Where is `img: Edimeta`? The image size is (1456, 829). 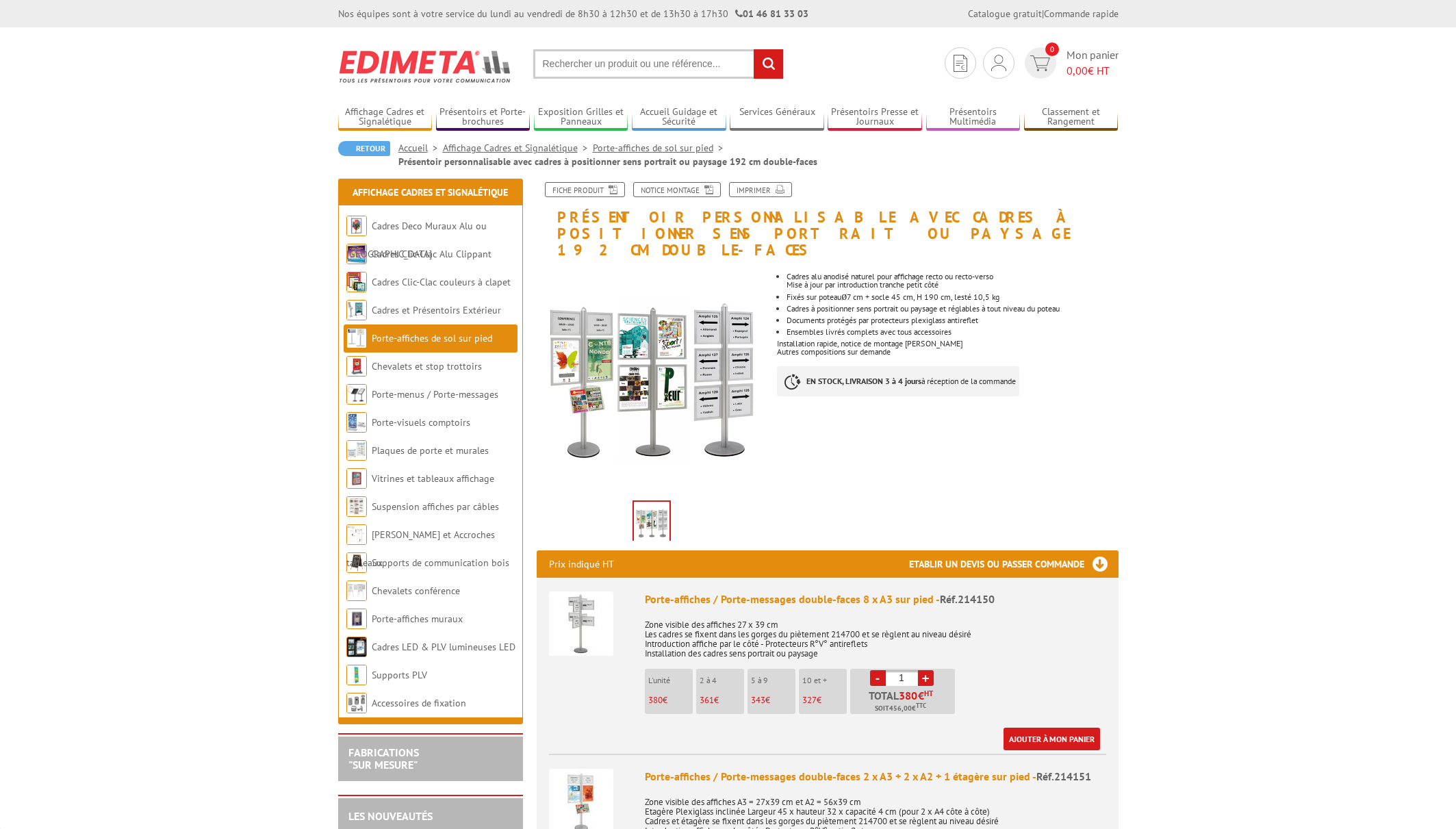 img: Edimeta is located at coordinates (425, 66).